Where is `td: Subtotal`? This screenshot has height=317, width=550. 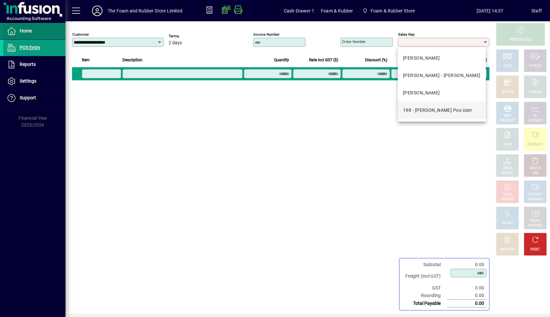 td: Subtotal is located at coordinates (425, 264).